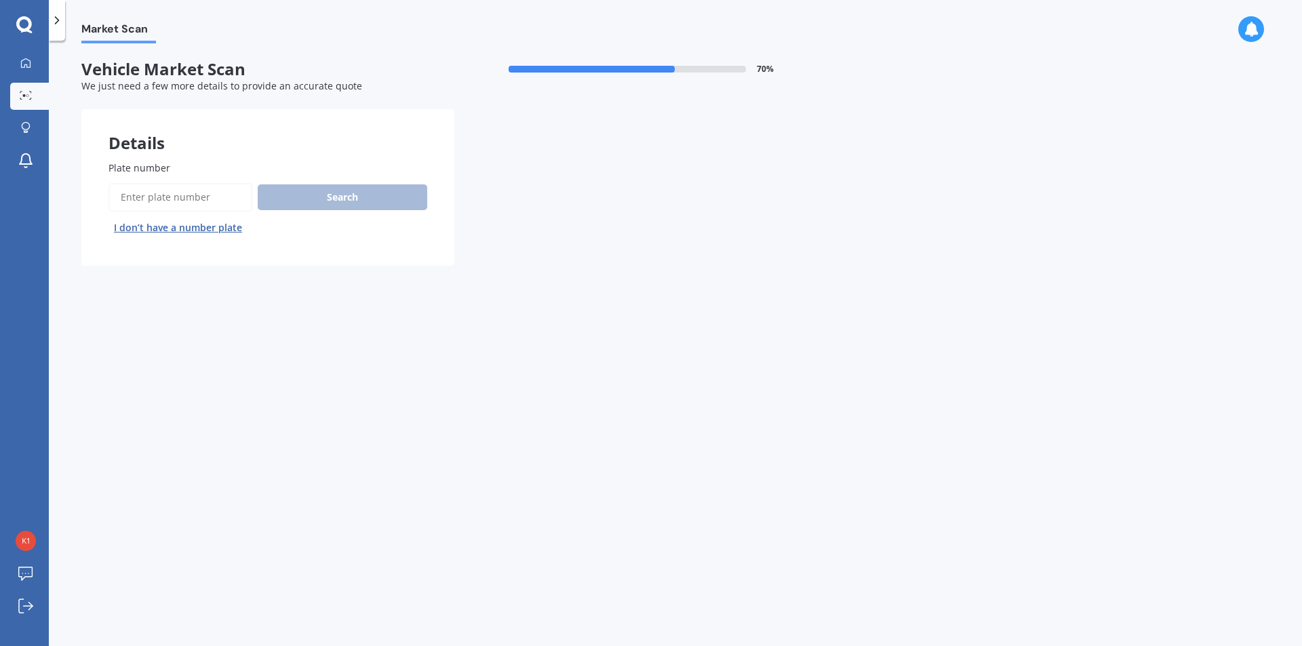  I want to click on img: 2b27e75b403416d922ffecb4d02789a2, so click(26, 541).